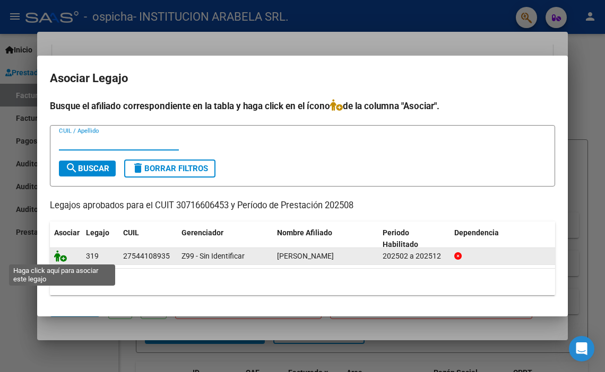  Describe the element at coordinates (414, 239) in the screenshot. I see `datatable-header-cell: Periodo Habilitado` at that location.